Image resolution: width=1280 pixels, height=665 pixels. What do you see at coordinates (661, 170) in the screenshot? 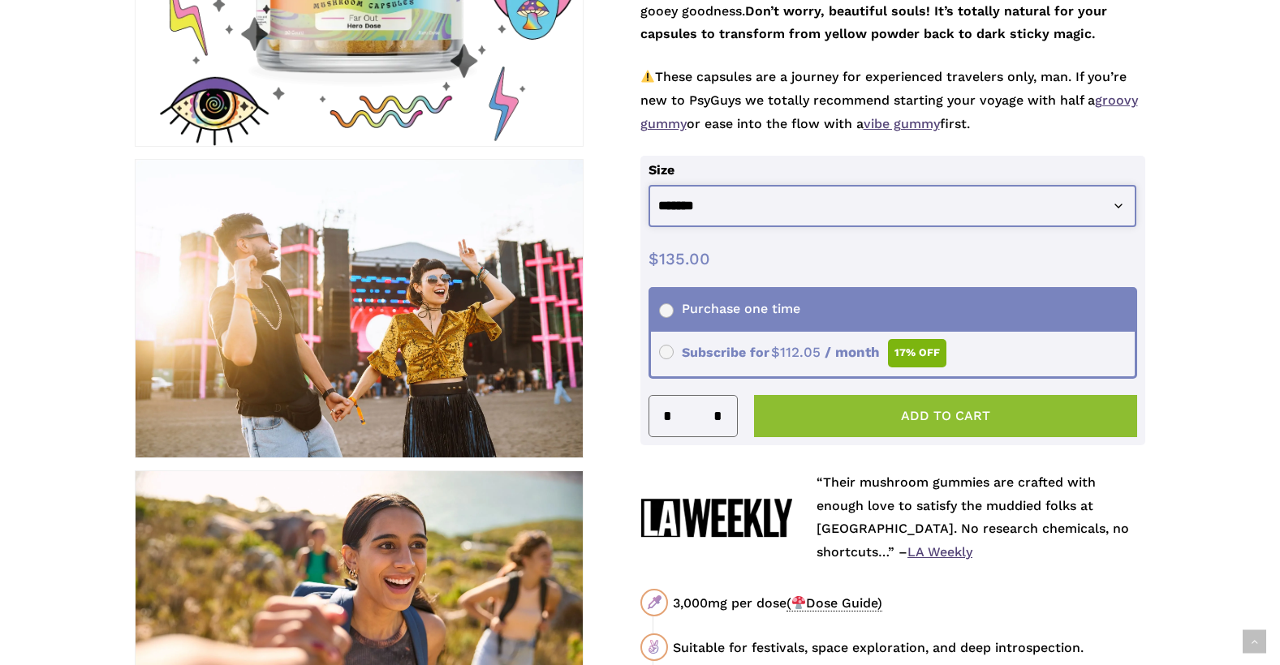
I see `label: Size` at bounding box center [661, 170].